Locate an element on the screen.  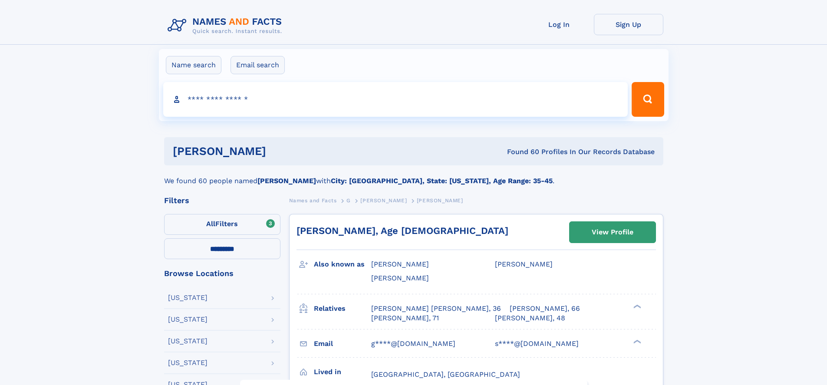
h3: Relatives is located at coordinates (343, 309).